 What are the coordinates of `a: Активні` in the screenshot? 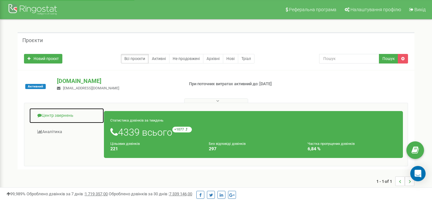 It's located at (159, 59).